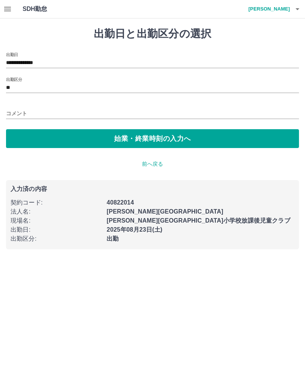 The height and width of the screenshot is (368, 305). What do you see at coordinates (153, 139) in the screenshot?
I see `button: 始業・終業時刻の入力へ` at bounding box center [153, 139].